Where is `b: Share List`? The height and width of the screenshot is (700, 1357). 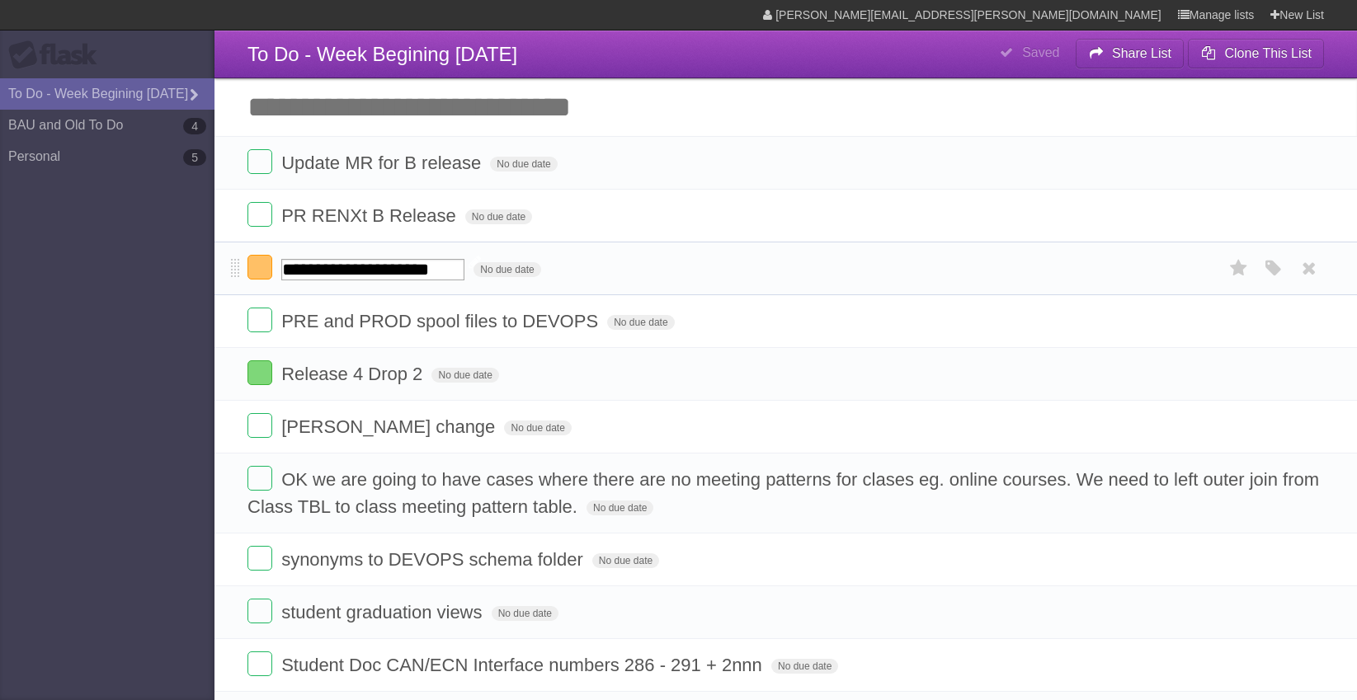
b: Share List is located at coordinates (1141, 53).